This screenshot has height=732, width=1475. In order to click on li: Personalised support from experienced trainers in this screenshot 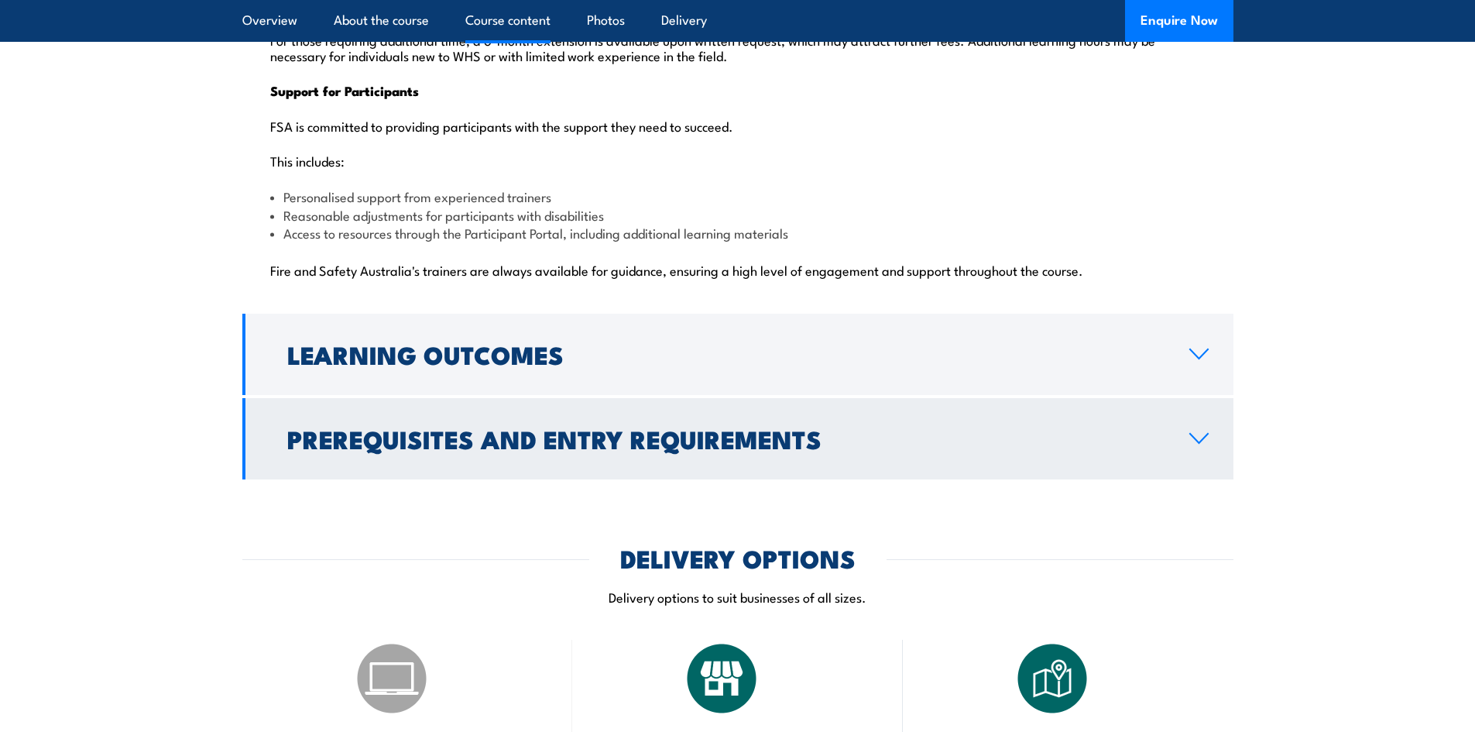, I will do `click(738, 196)`.